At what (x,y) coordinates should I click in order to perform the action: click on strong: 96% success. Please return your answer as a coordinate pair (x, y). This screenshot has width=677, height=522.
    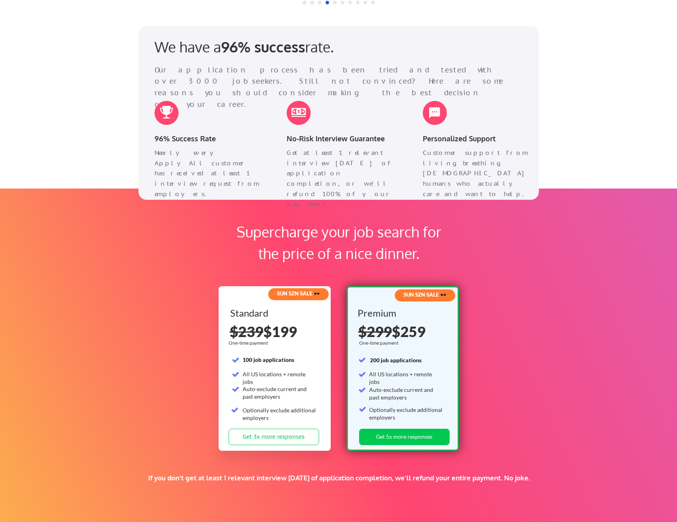
    Looking at the image, I should click on (263, 46).